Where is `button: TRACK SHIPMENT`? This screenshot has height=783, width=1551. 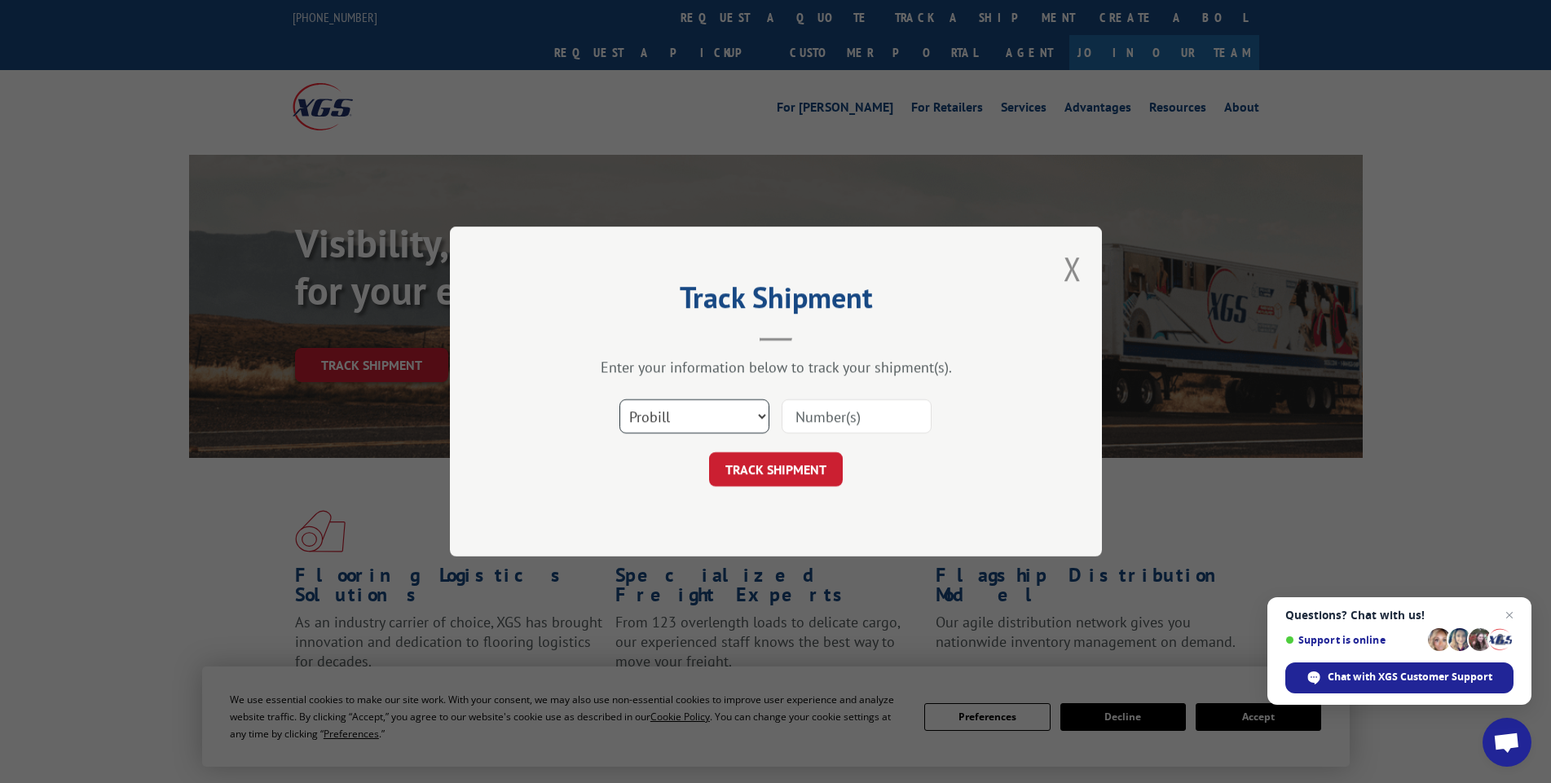 button: TRACK SHIPMENT is located at coordinates (776, 470).